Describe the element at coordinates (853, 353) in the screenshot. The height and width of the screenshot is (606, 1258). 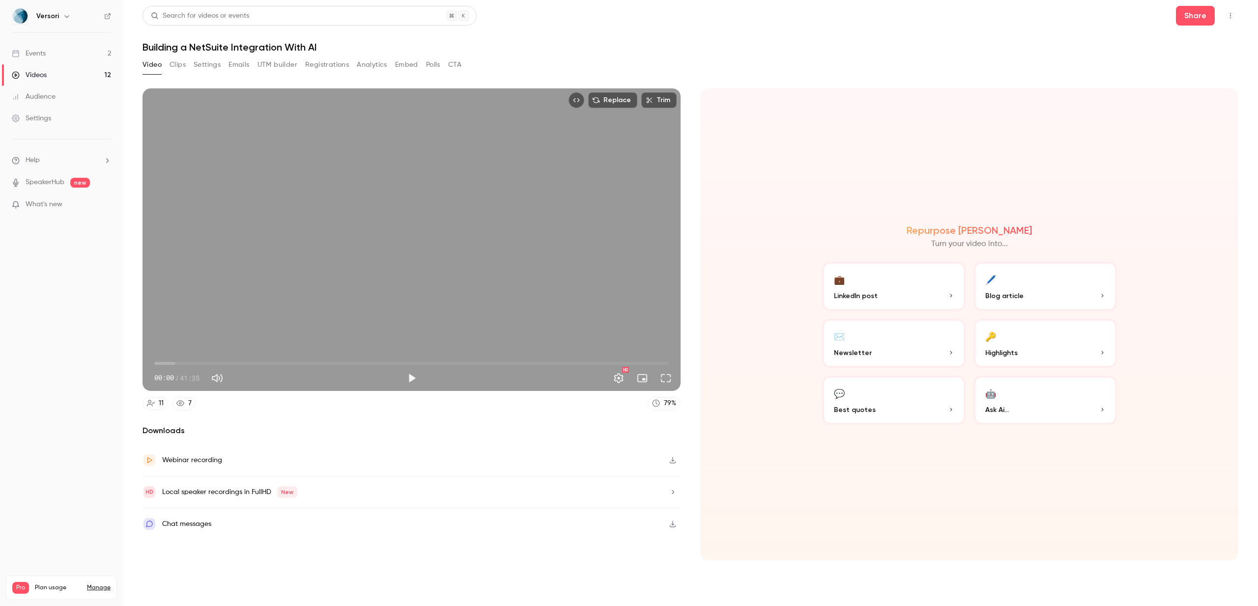
I see `span: Newsletter` at that location.